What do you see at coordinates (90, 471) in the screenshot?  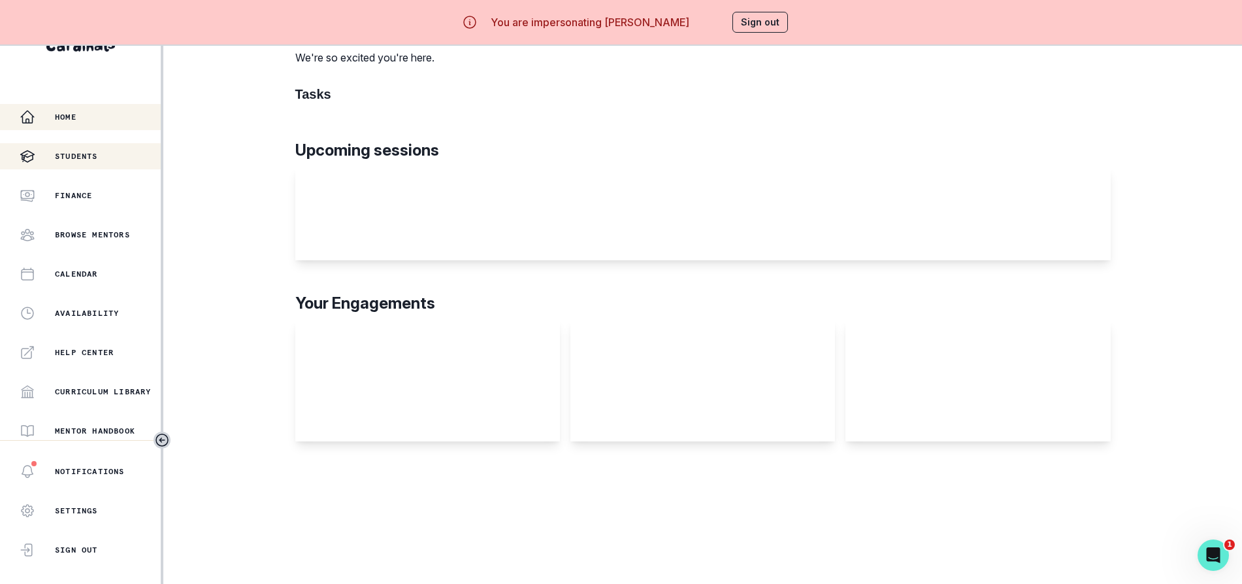 I see `p: Notifications` at bounding box center [90, 471].